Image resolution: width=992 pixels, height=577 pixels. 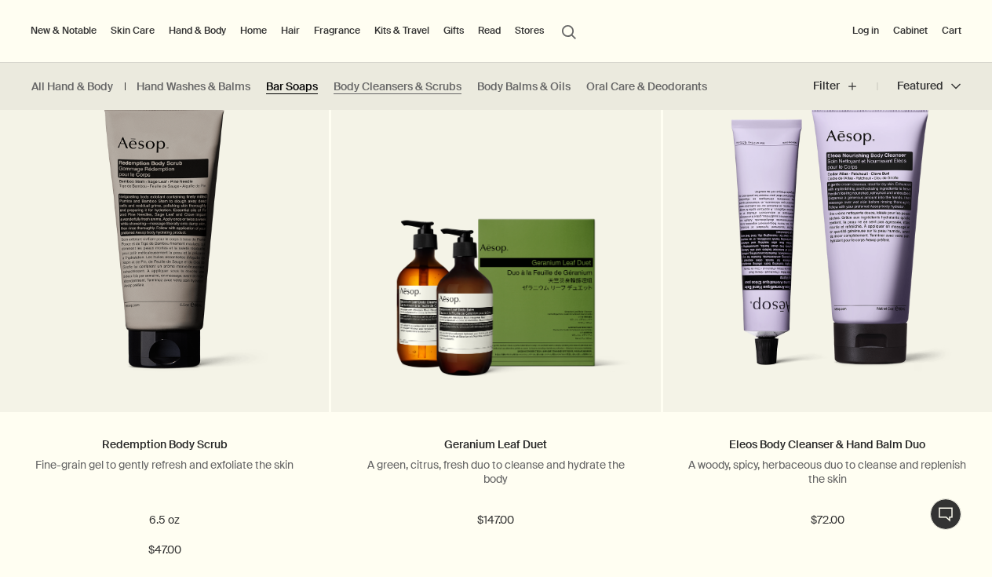 I want to click on a: Fragrance, so click(x=337, y=31).